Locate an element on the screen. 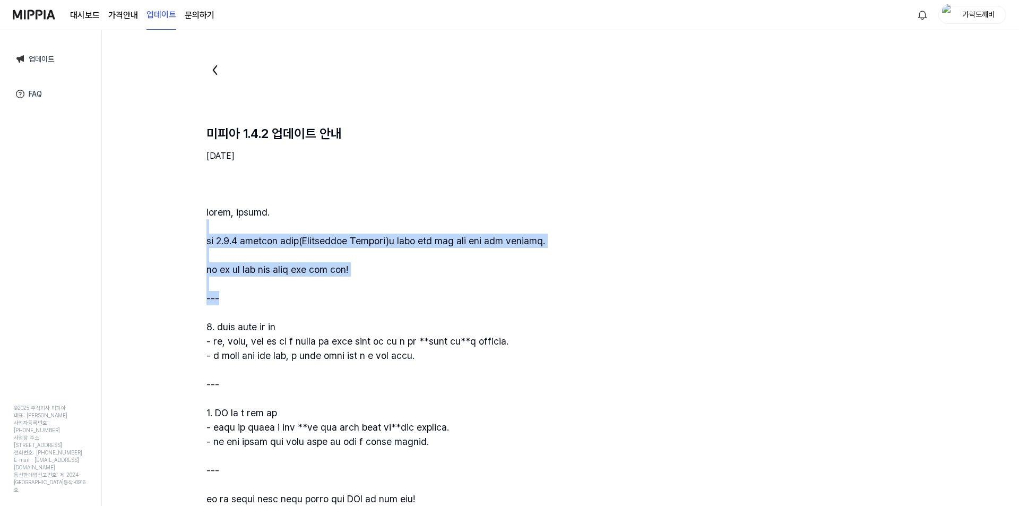  a: 가격안내 is located at coordinates (123, 15).